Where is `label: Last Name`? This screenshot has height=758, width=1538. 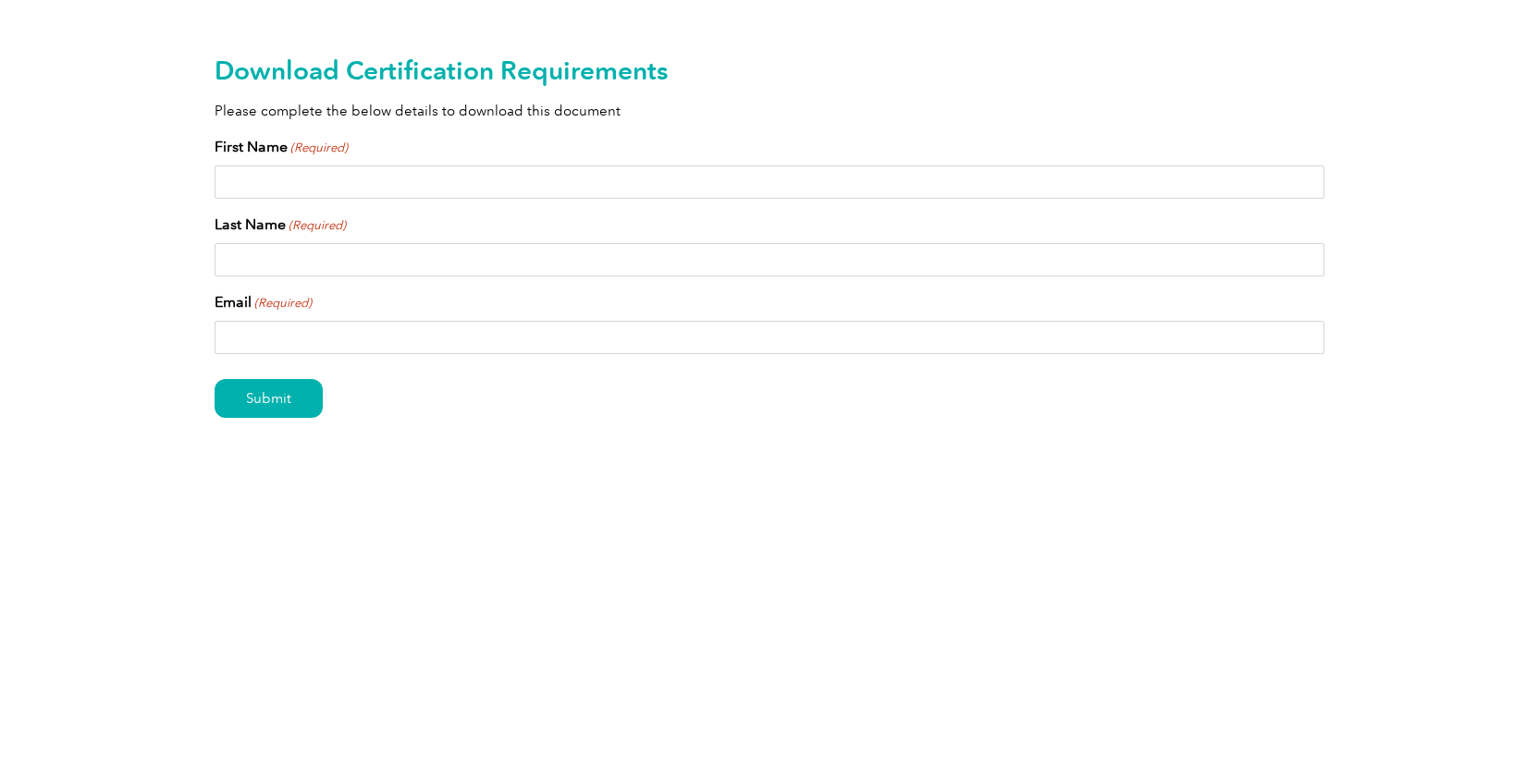
label: Last Name is located at coordinates (280, 225).